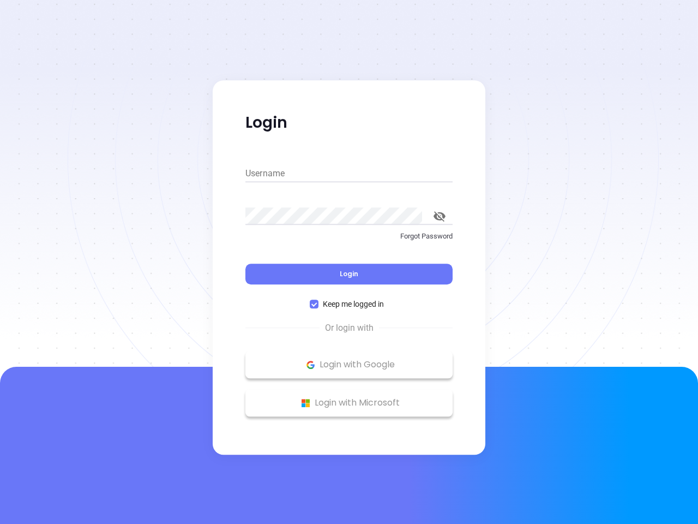 This screenshot has width=698, height=524. Describe the element at coordinates (349, 328) in the screenshot. I see `span: Or login with` at that location.